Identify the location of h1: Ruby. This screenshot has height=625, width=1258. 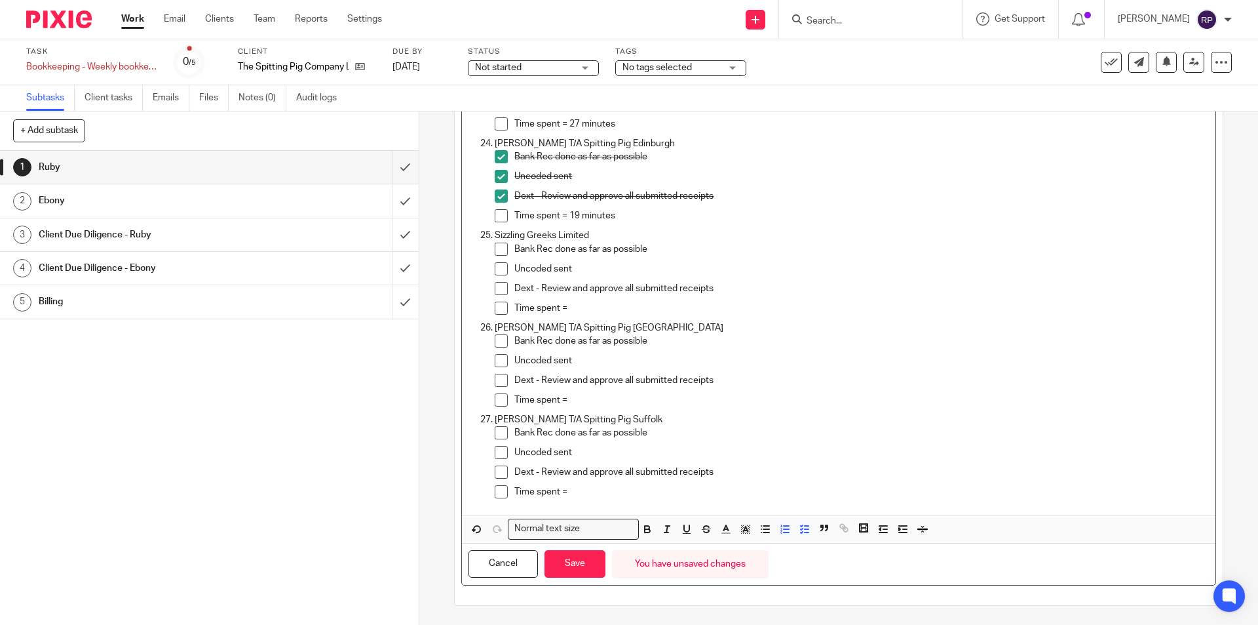
(152, 167).